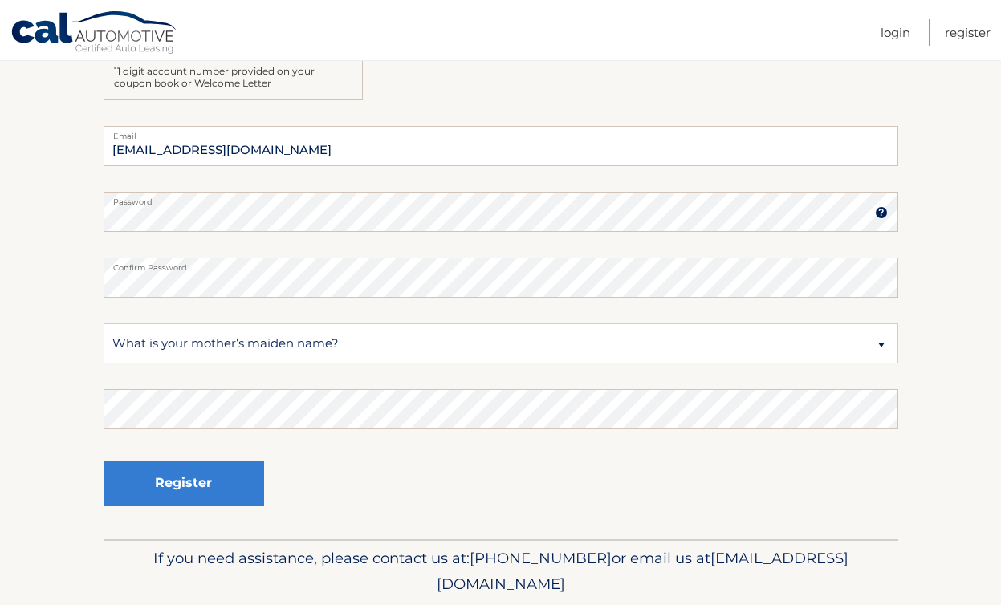 The width and height of the screenshot is (1001, 605). I want to click on label: Confirm Password, so click(501, 264).